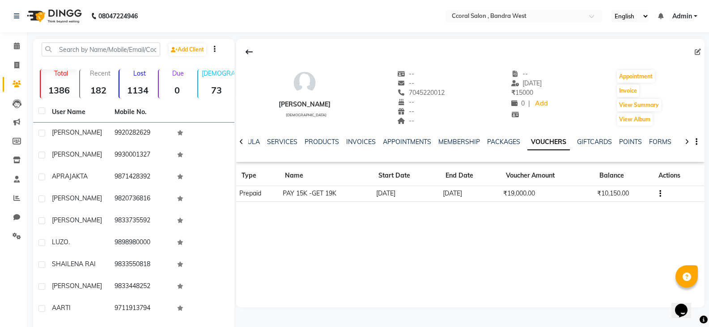 The width and height of the screenshot is (709, 327). I want to click on img: avatar, so click(305, 83).